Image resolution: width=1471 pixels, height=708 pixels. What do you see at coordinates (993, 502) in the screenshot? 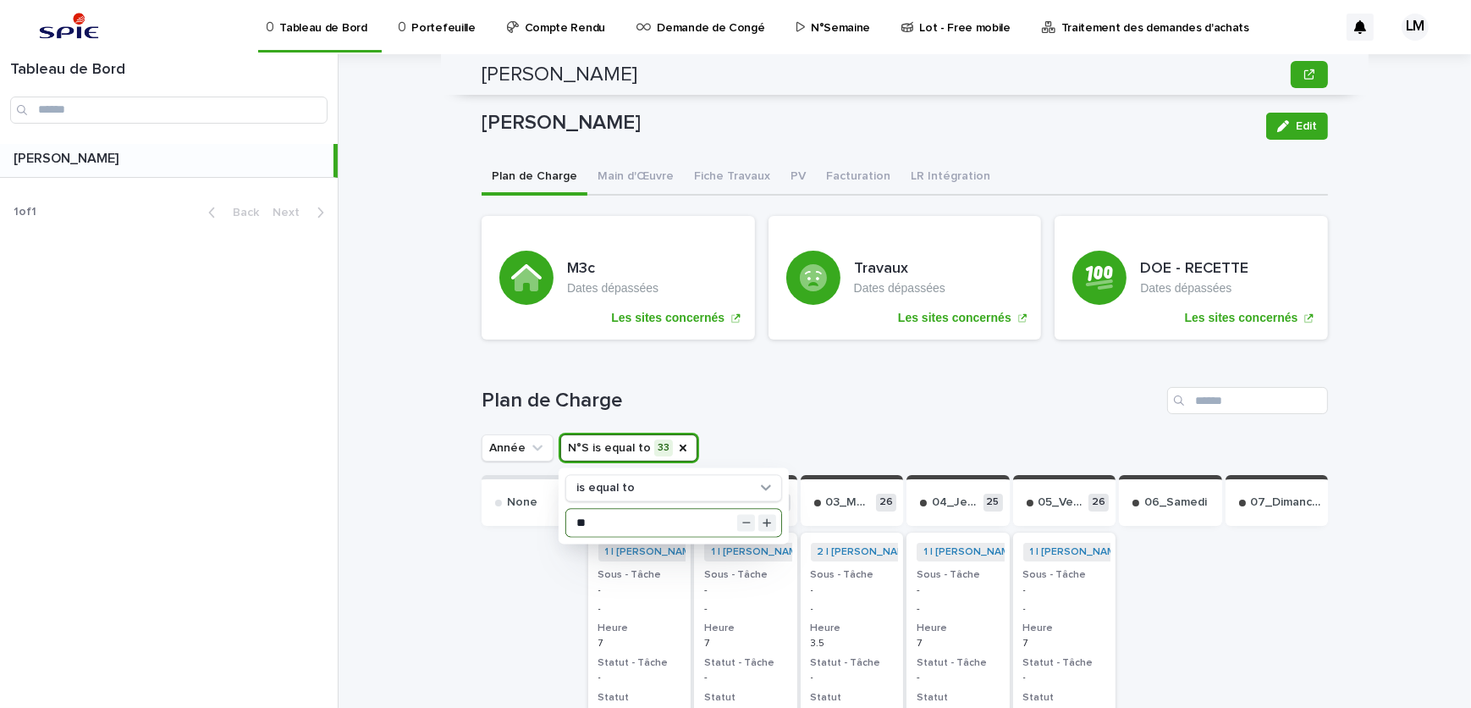
I see `p: 25` at bounding box center [993, 502].